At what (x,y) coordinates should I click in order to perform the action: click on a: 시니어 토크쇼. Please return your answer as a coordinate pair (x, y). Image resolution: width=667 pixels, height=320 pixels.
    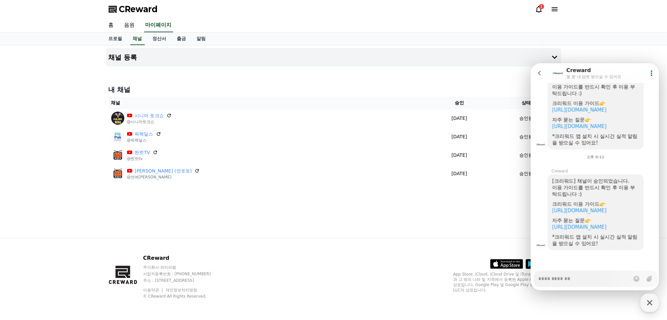
    Looking at the image, I should click on (149, 116).